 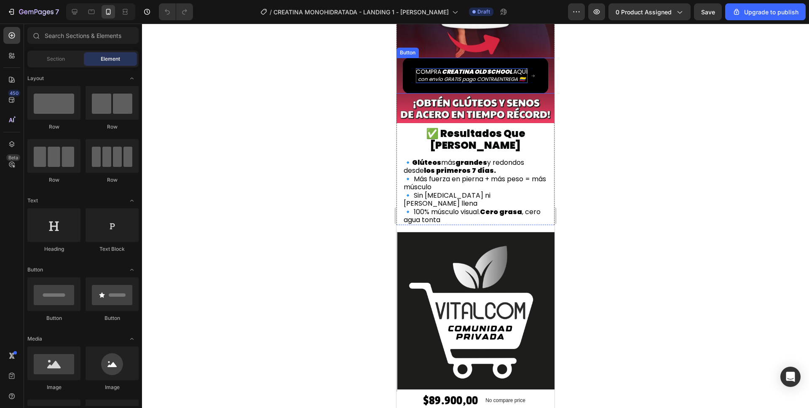 I want to click on span: Layout, so click(x=35, y=78).